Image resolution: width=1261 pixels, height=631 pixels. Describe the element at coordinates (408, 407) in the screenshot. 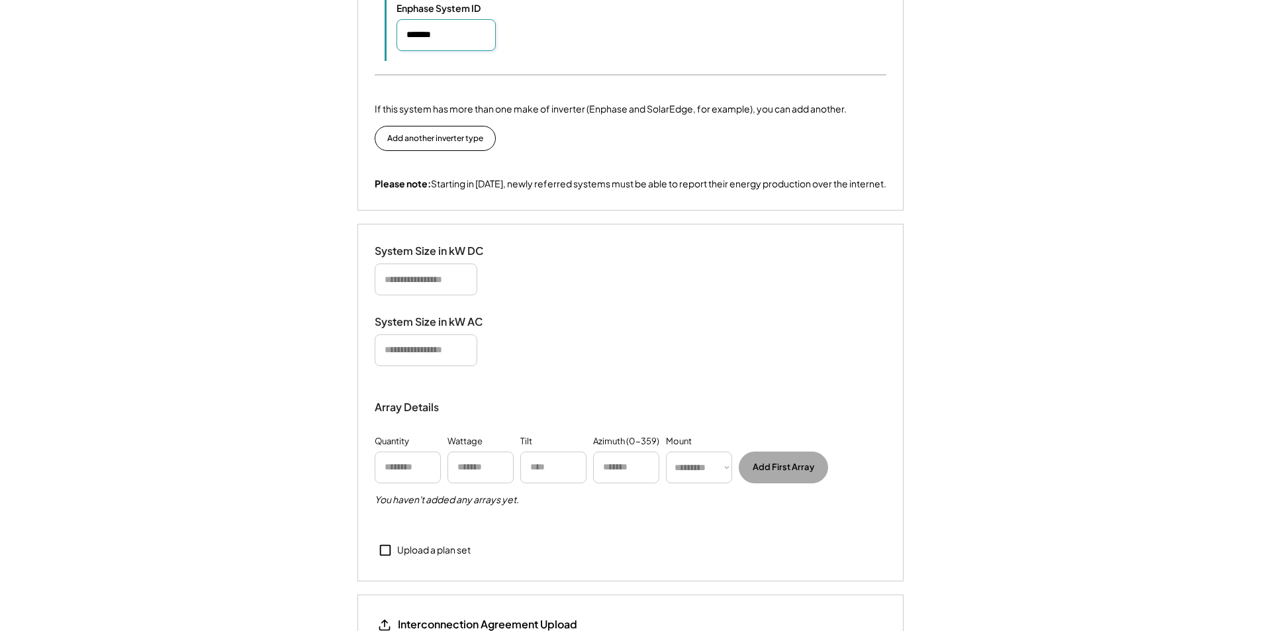

I see `div: Array Details` at that location.